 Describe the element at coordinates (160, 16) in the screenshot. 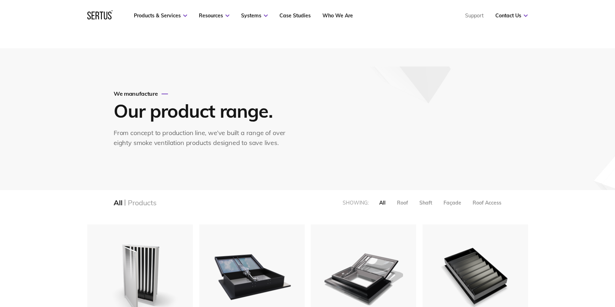

I see `a: Products & Services` at that location.